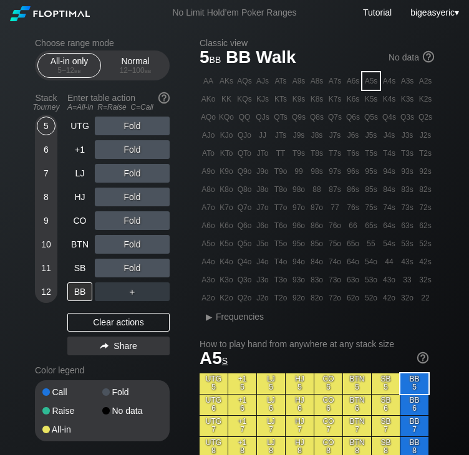  Describe the element at coordinates (281, 244) in the screenshot. I see `div: T5o` at that location.